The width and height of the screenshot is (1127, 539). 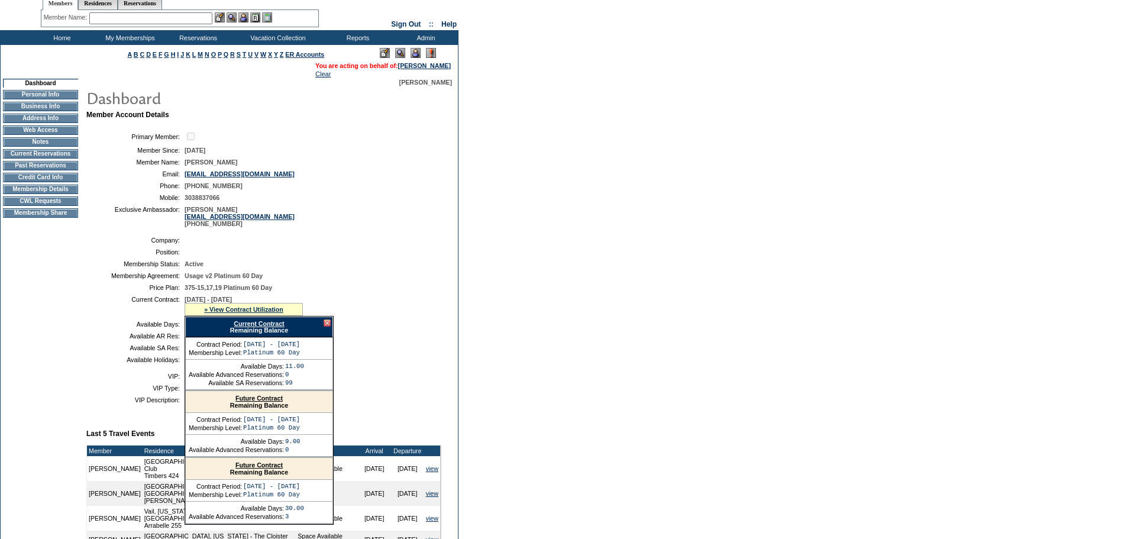 What do you see at coordinates (270, 54) in the screenshot?
I see `a: X` at bounding box center [270, 54].